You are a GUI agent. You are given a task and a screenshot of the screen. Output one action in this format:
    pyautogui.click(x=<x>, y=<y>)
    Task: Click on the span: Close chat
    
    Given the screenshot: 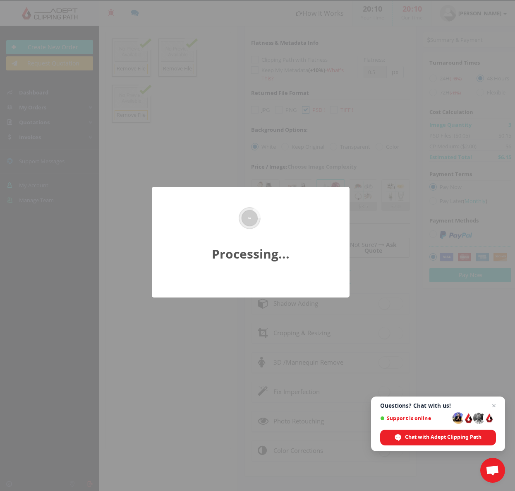 What is the action you would take?
    pyautogui.click(x=494, y=405)
    